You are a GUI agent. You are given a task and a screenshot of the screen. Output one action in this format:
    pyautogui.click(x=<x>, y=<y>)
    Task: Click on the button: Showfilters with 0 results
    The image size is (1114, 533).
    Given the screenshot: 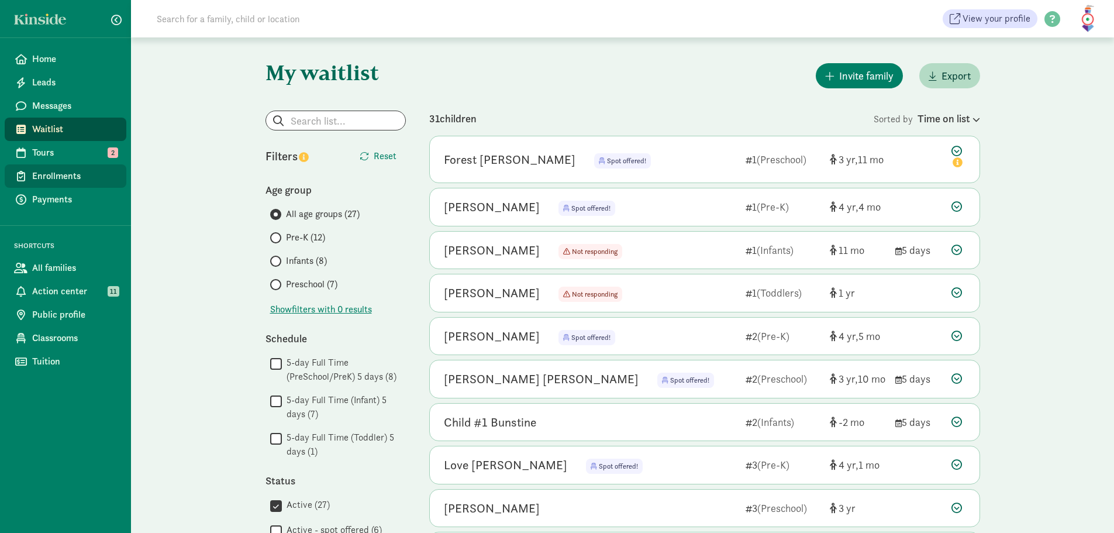 What is the action you would take?
    pyautogui.click(x=321, y=309)
    